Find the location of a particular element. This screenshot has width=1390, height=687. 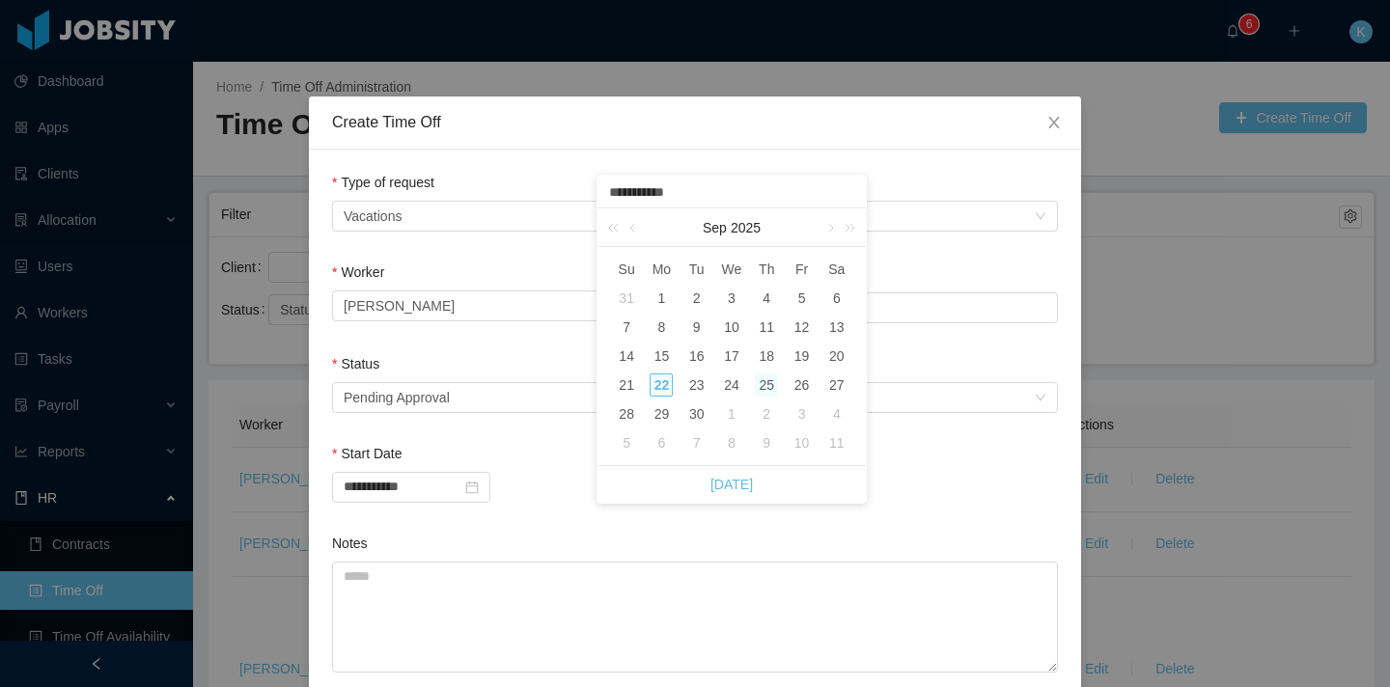

label: Status is located at coordinates (355, 364).